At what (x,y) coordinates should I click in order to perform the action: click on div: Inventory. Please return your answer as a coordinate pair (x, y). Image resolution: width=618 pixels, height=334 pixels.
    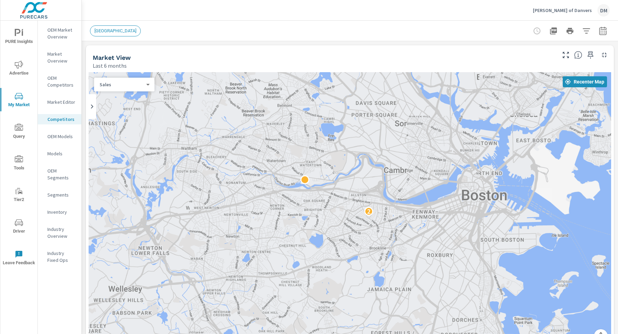
    Looking at the image, I should click on (59, 212).